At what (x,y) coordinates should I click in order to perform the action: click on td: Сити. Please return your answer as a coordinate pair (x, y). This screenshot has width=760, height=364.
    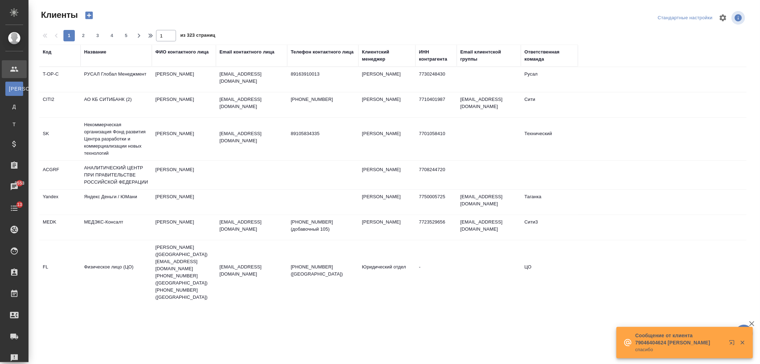
    Looking at the image, I should click on (550, 105).